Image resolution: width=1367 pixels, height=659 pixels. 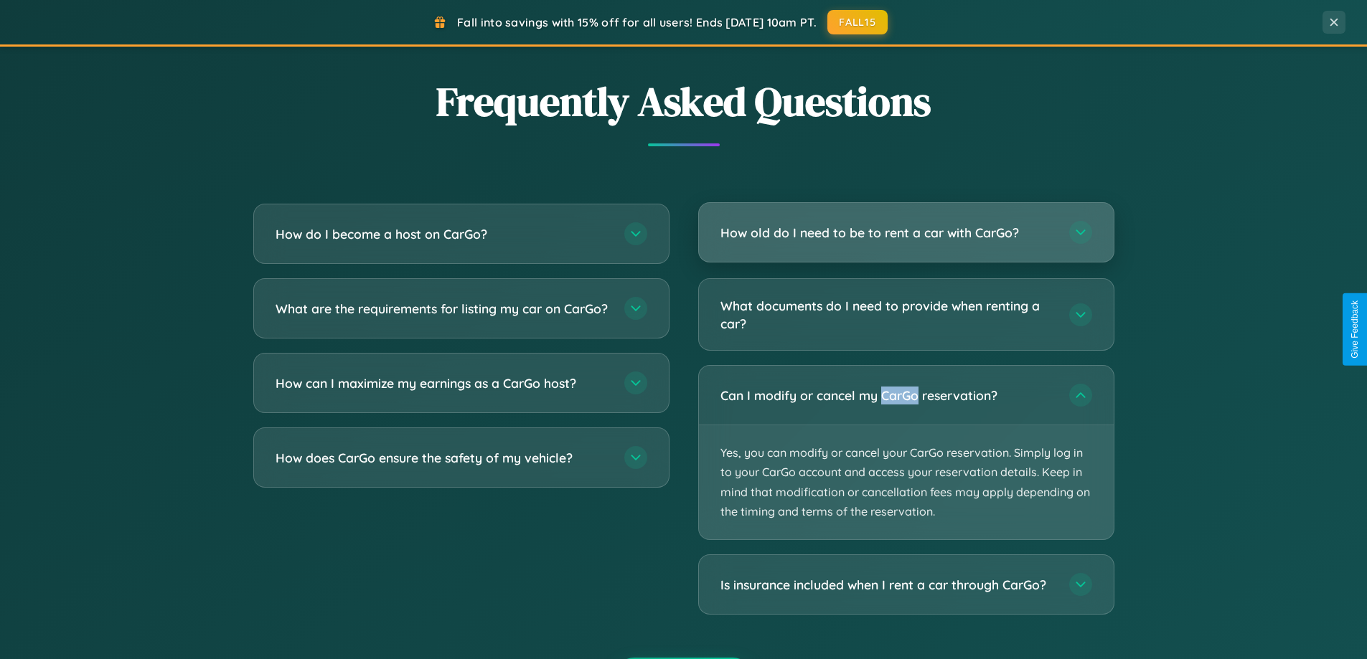 I want to click on div: Give Feedback, so click(x=1355, y=329).